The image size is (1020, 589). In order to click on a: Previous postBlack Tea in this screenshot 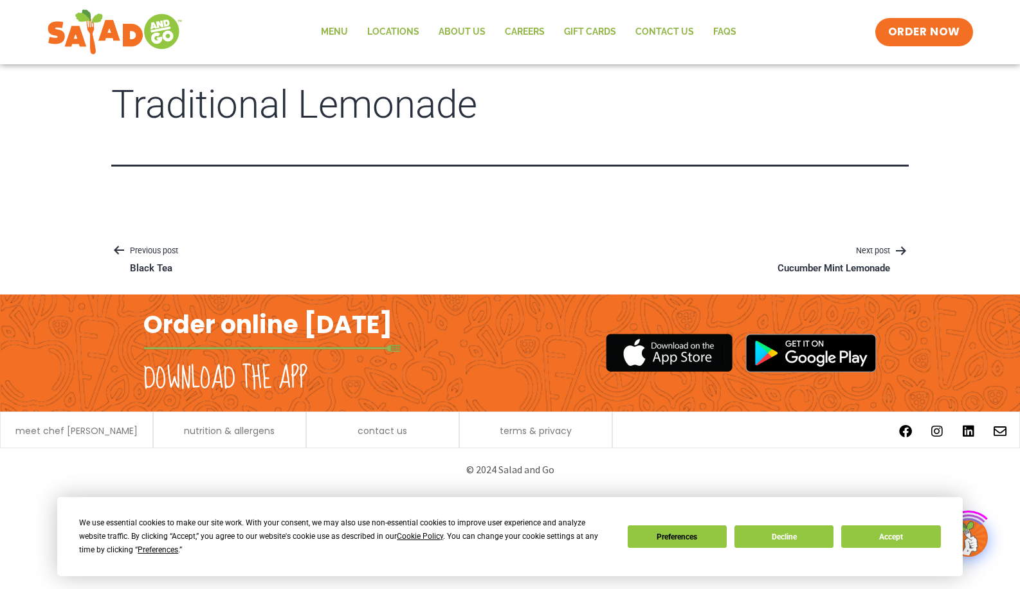, I will do `click(151, 259)`.